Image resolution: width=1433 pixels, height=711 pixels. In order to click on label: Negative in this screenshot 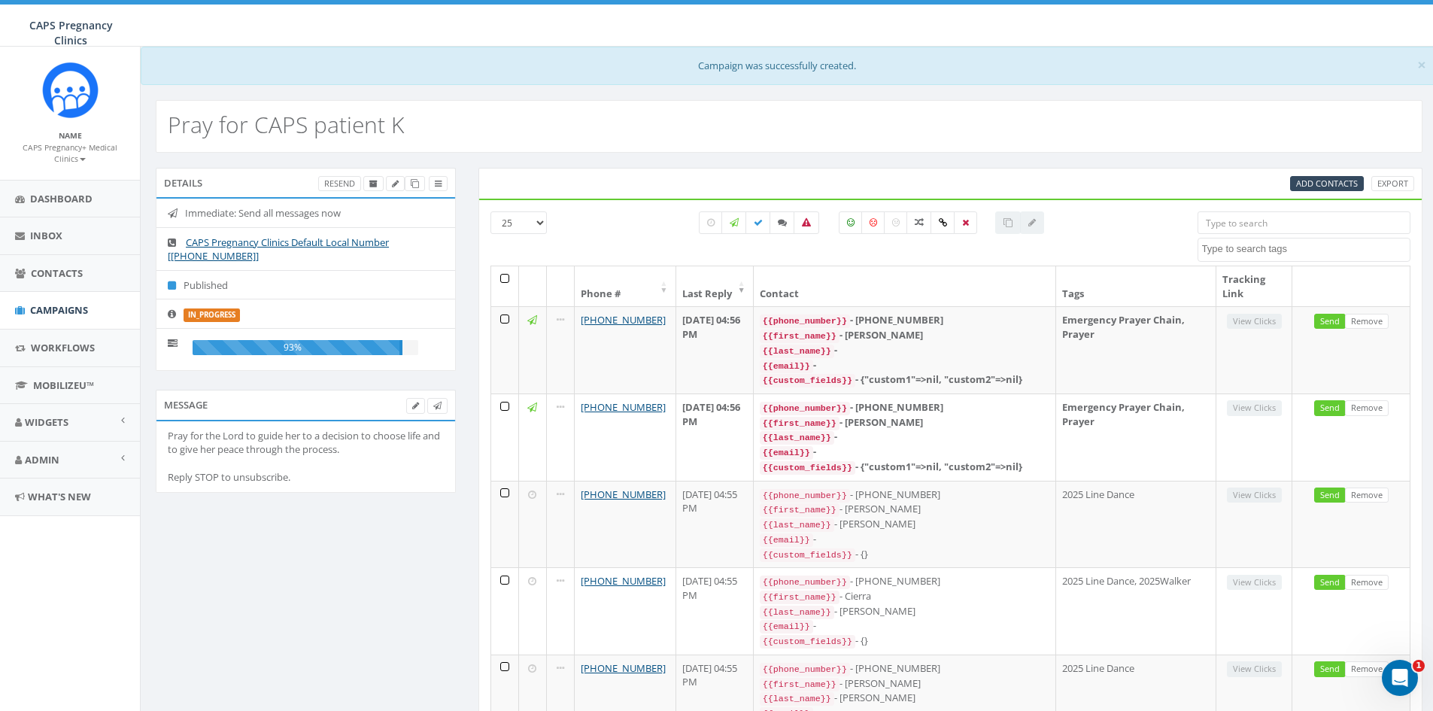, I will do `click(874, 223)`.